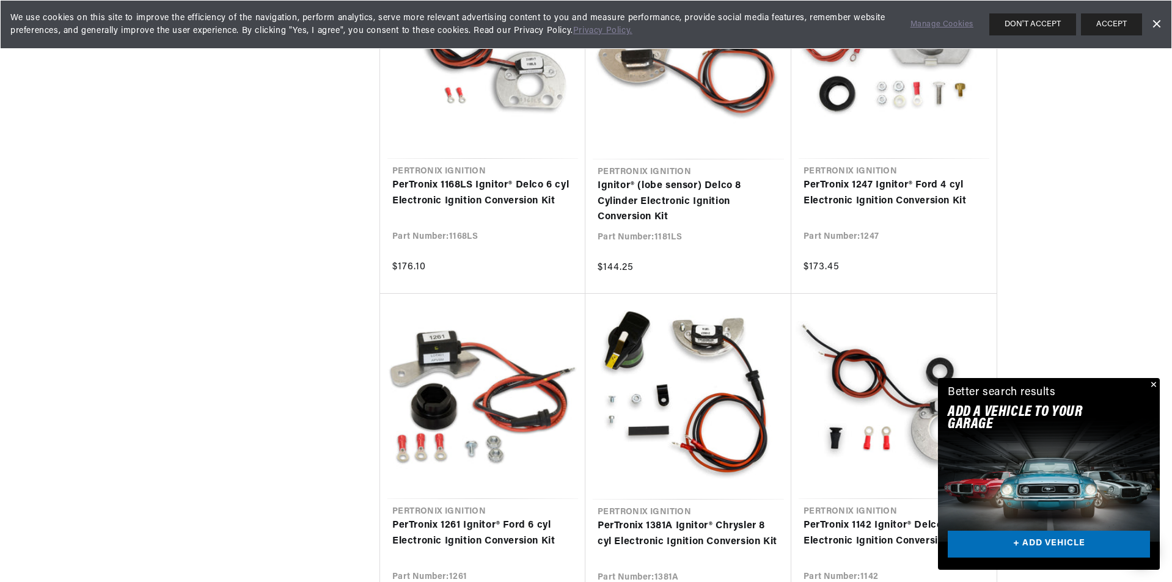  I want to click on h2: Add A VEHICLE to your garage, so click(1034, 419).